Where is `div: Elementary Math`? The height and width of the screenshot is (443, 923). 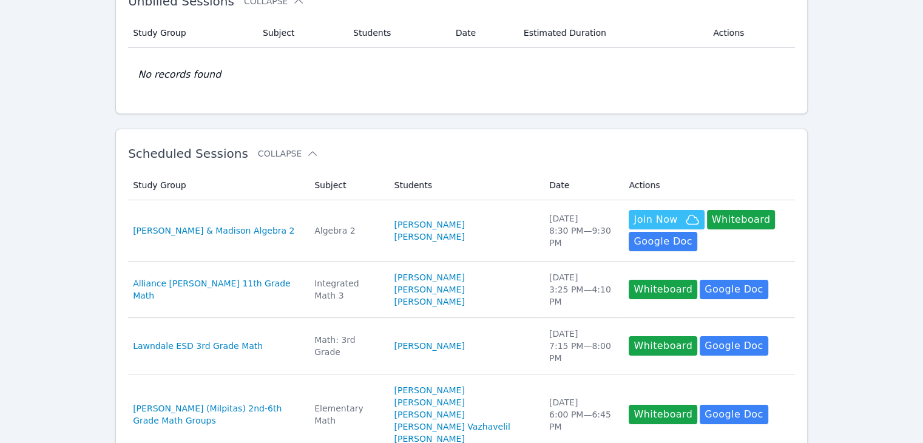
div: Elementary Math is located at coordinates (346, 414).